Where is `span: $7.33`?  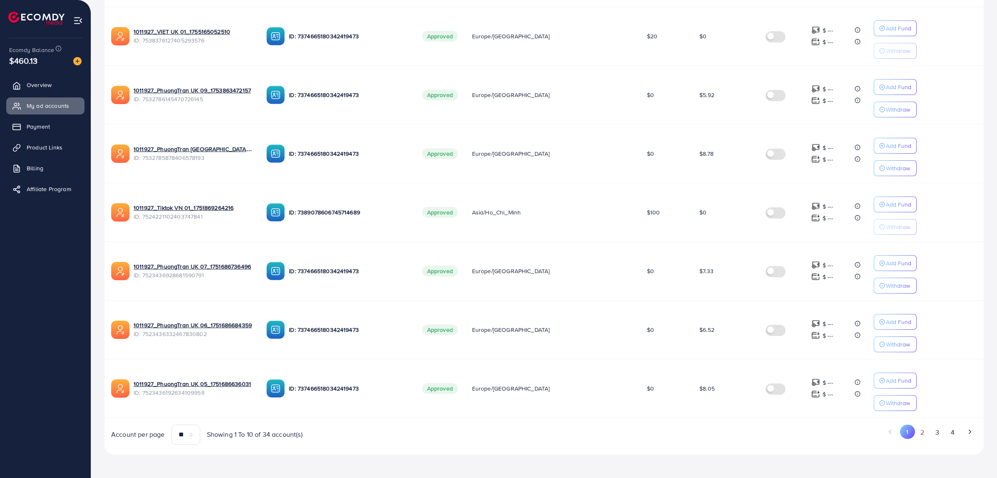
span: $7.33 is located at coordinates (707, 271).